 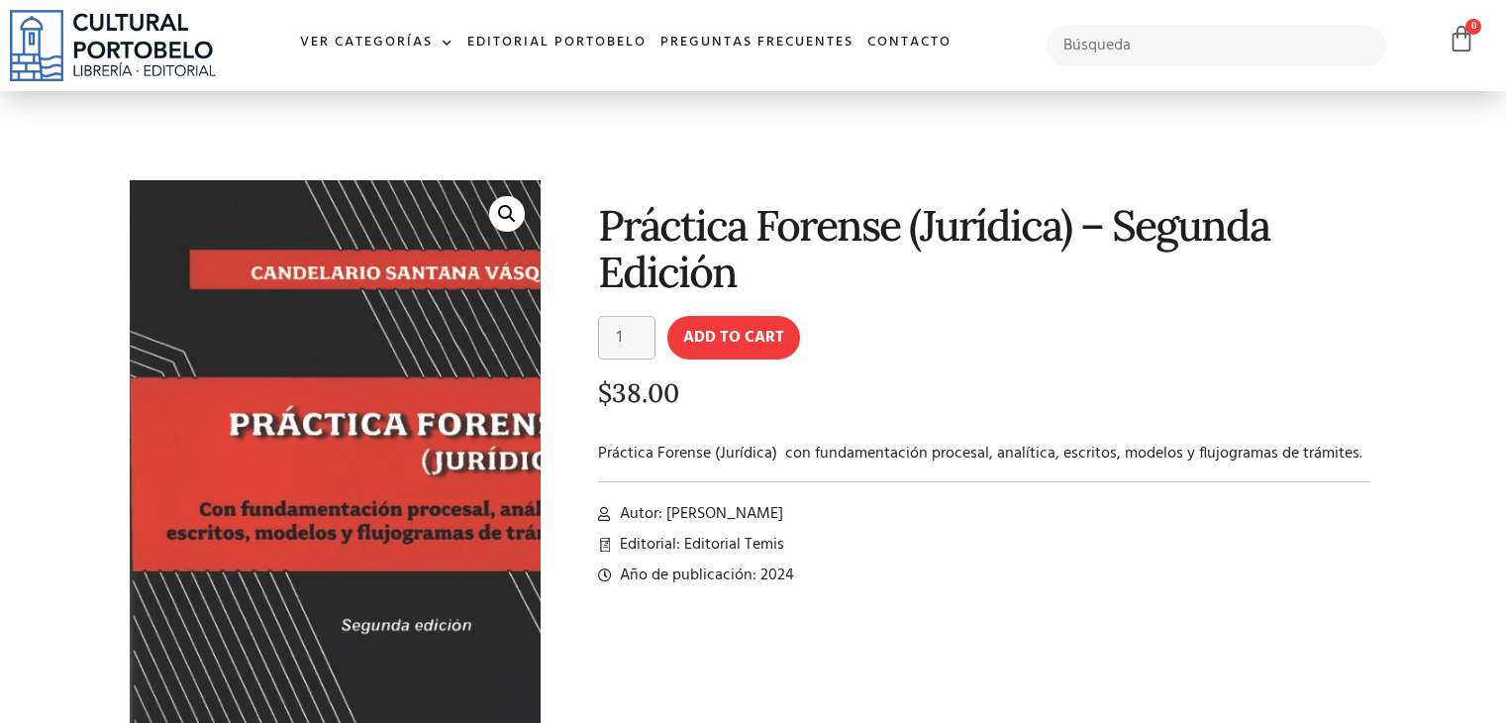 I want to click on span: Año de publicación: 2024, so click(x=704, y=575).